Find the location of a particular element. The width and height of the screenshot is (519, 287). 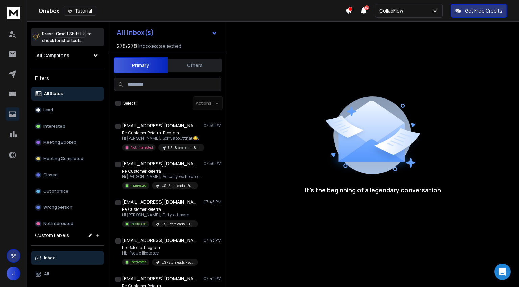

p: 07:43 PM is located at coordinates (213, 240).